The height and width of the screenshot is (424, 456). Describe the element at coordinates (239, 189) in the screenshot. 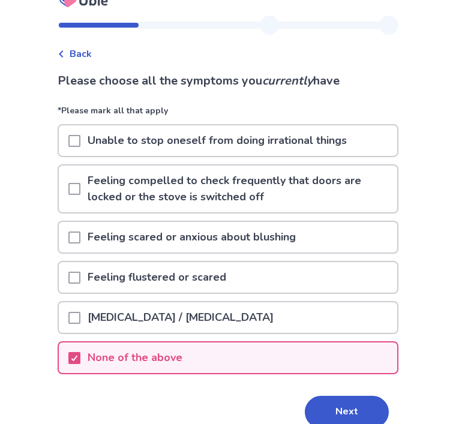

I see `p: Feeling compelled to check frequently that doors are locked or the stove is switched off` at that location.